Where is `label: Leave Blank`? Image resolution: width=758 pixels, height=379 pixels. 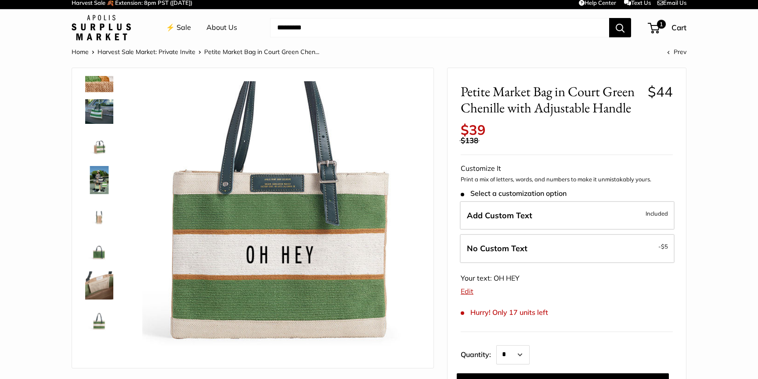
label: Leave Blank is located at coordinates (567, 248).